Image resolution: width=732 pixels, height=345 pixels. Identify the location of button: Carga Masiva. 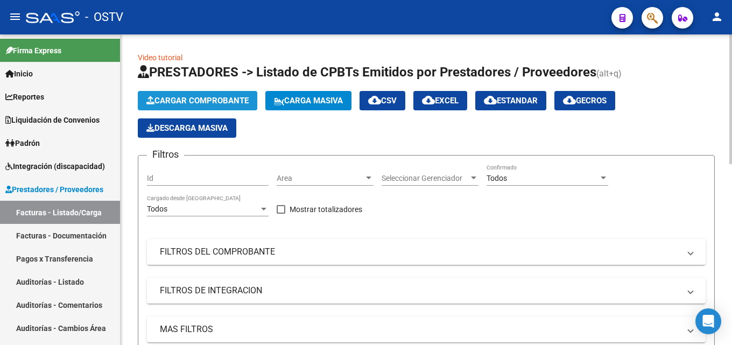
(309, 101).